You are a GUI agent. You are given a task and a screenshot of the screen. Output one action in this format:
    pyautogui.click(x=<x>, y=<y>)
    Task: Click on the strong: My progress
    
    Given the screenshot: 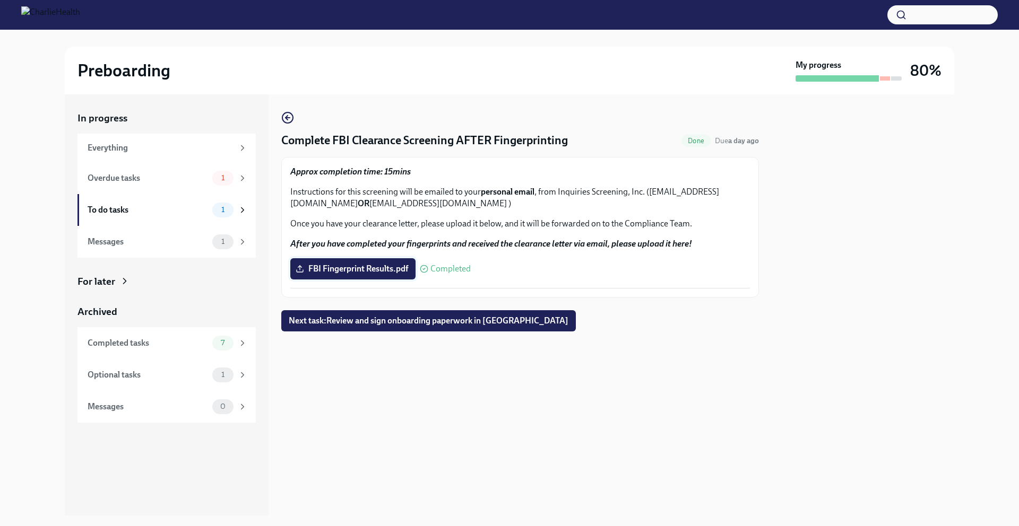 What is the action you would take?
    pyautogui.click(x=818, y=65)
    